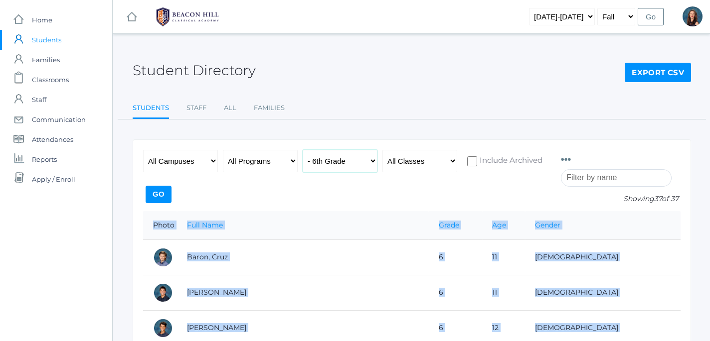 This screenshot has width=710, height=341. What do you see at coordinates (621, 199) in the screenshot?
I see `p: Showing of 37` at bounding box center [621, 199].